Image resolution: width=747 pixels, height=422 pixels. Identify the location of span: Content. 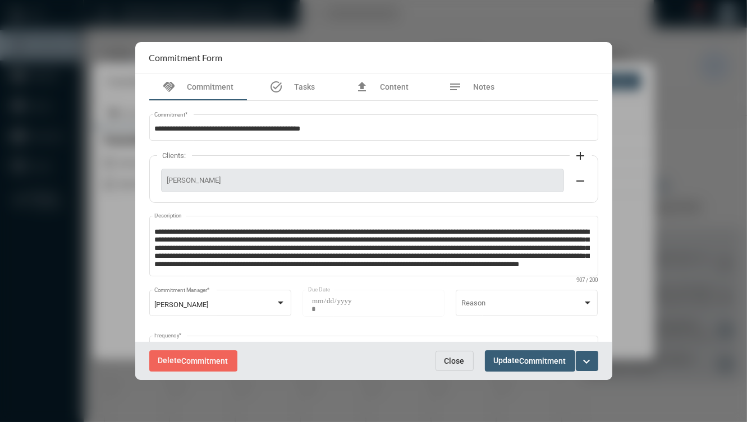
(394, 87).